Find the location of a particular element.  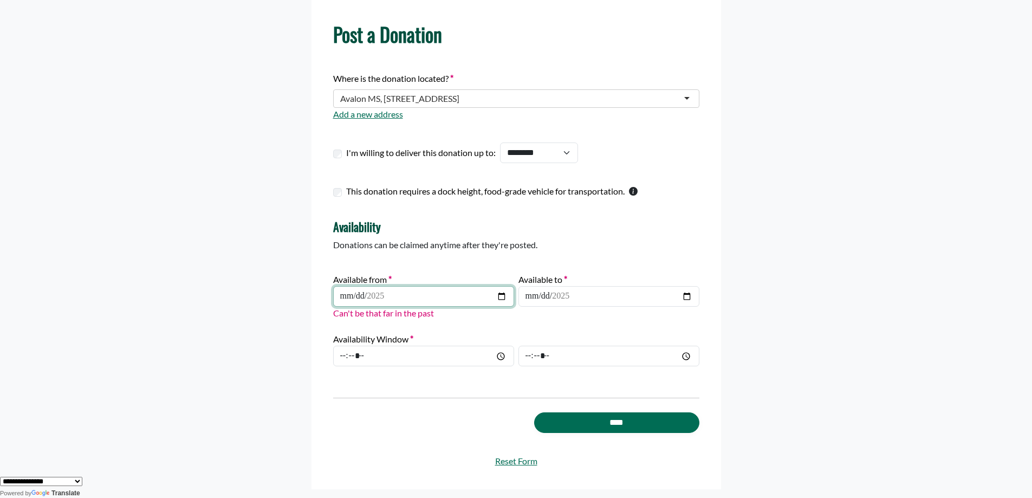

h4: Availability is located at coordinates (516, 227).